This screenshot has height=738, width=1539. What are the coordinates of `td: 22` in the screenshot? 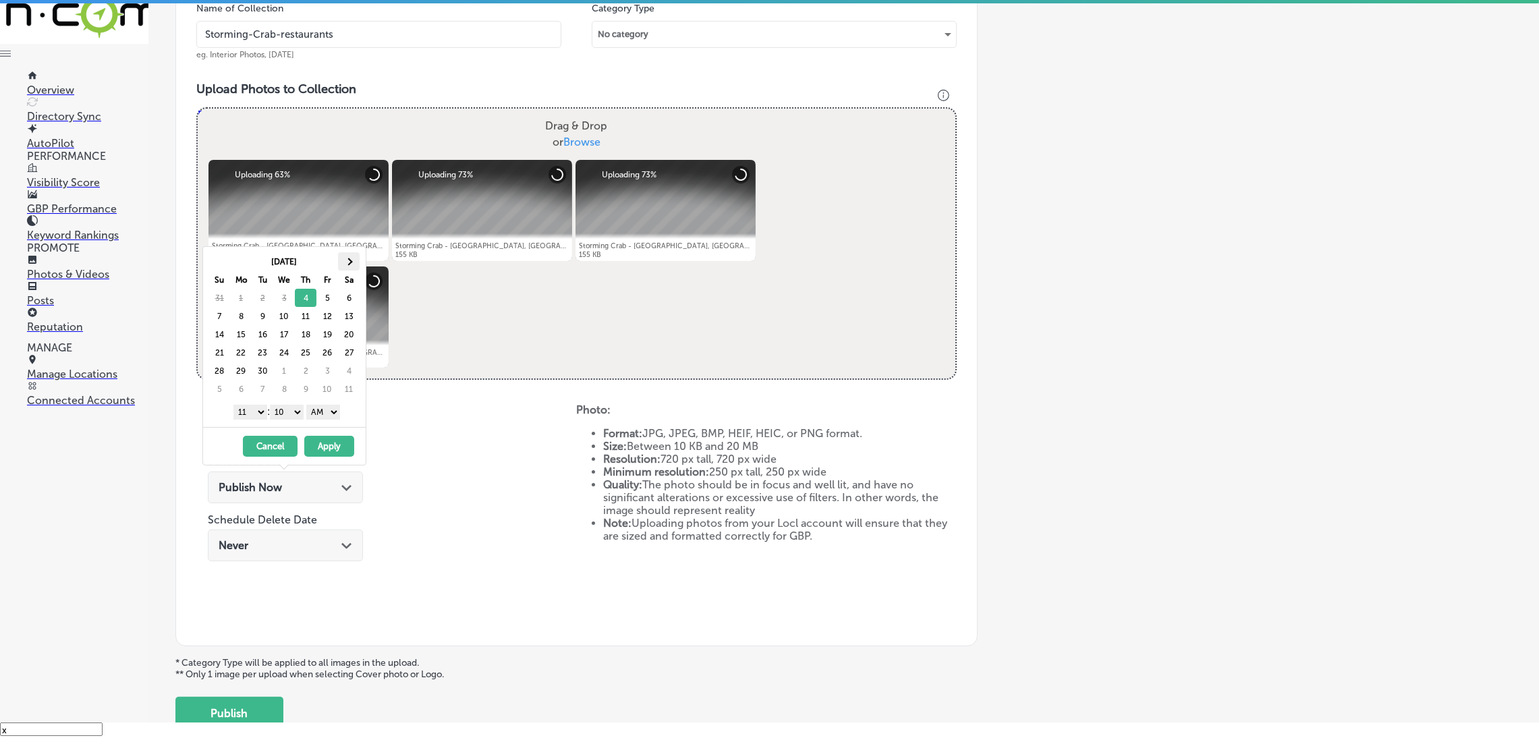 It's located at (241, 352).